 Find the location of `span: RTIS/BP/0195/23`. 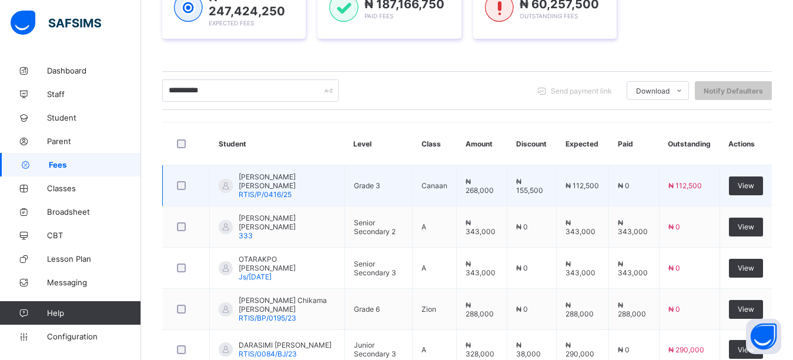

span: RTIS/BP/0195/23 is located at coordinates (267, 317).